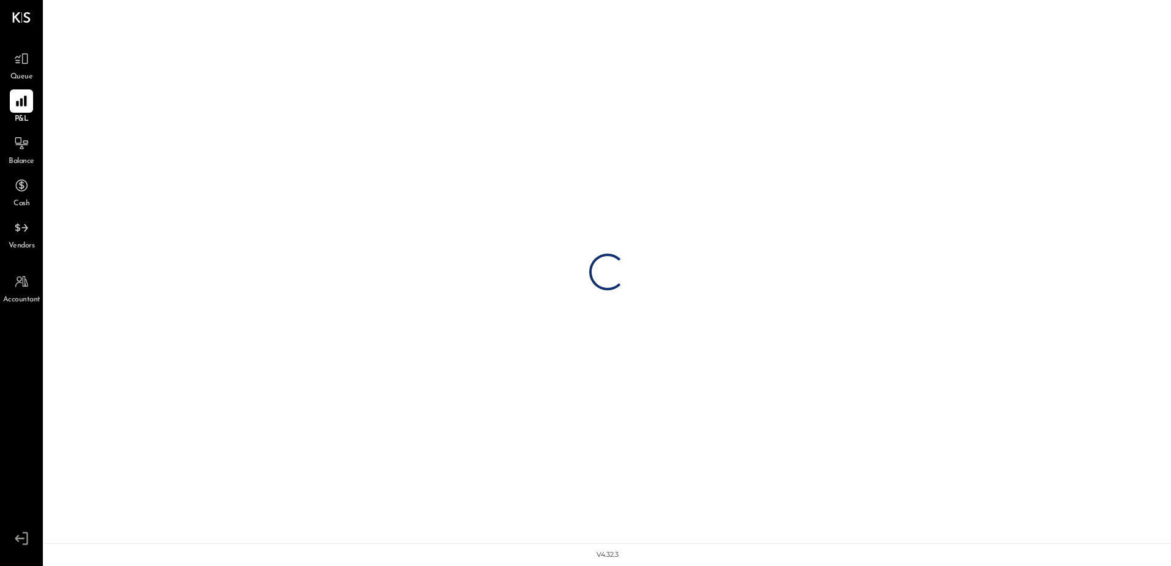  What do you see at coordinates (21, 65) in the screenshot?
I see `a: Queue` at bounding box center [21, 65].